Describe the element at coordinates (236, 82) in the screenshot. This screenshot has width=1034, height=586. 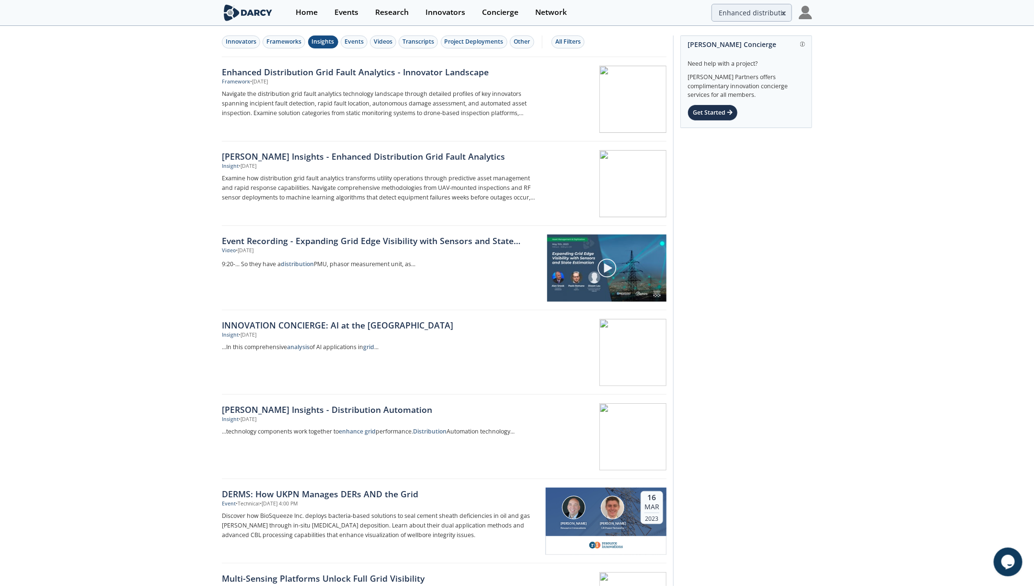
I see `div: Framework` at that location.